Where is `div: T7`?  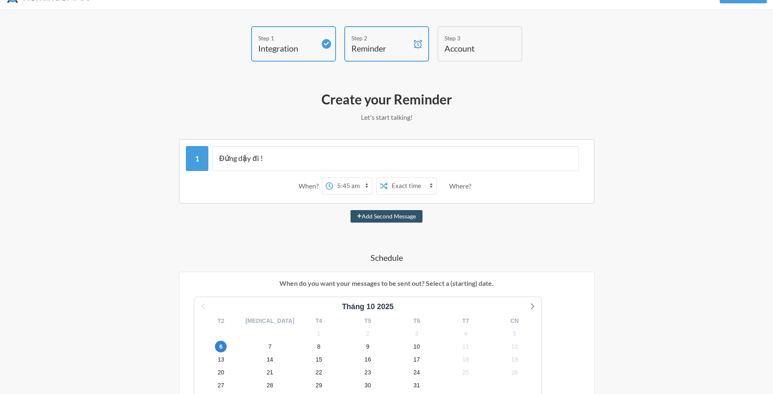
div: T7 is located at coordinates (466, 320).